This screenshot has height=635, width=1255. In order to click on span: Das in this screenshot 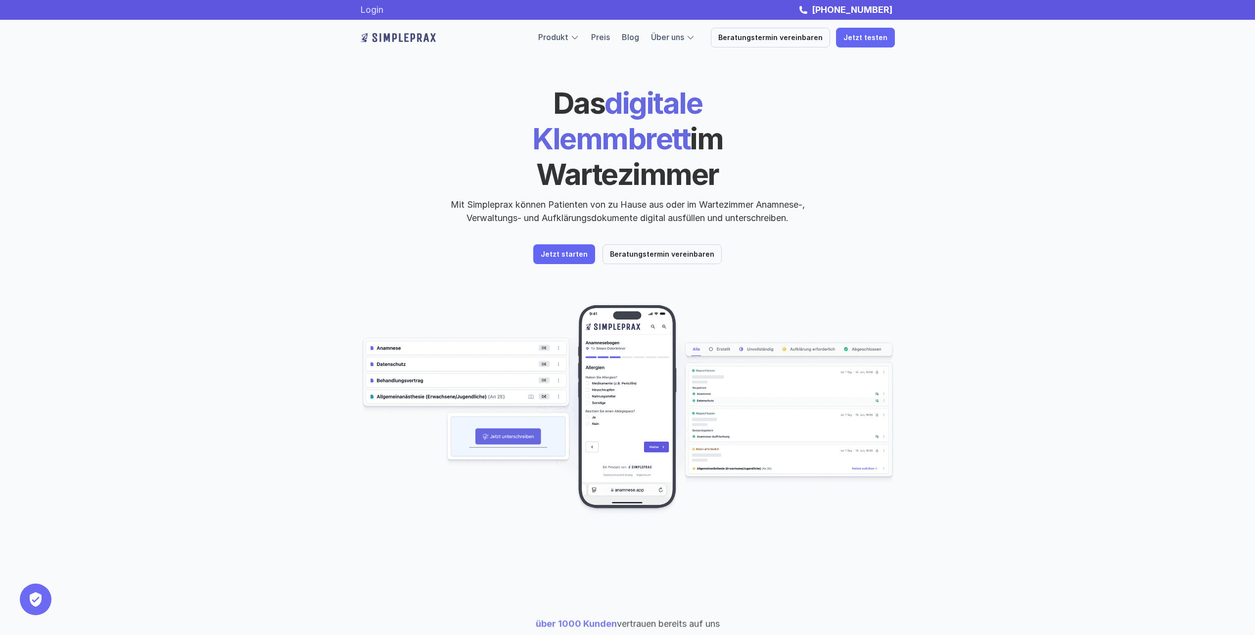, I will do `click(579, 103)`.